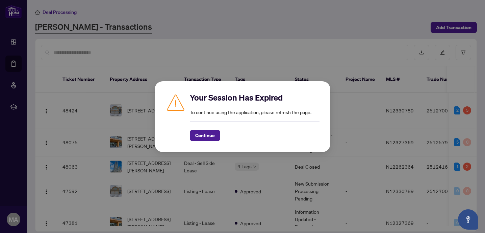 The image size is (485, 233). Describe the element at coordinates (205, 135) in the screenshot. I see `span: Continue` at that location.